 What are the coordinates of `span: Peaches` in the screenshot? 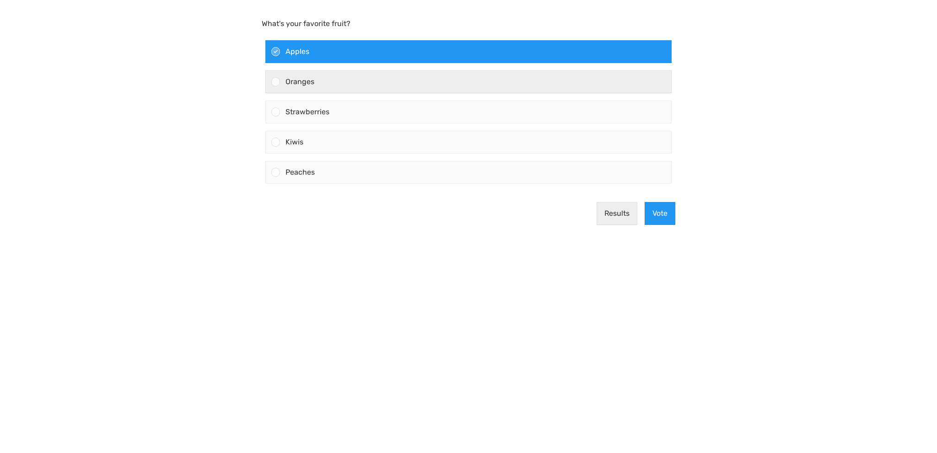 It's located at (300, 172).